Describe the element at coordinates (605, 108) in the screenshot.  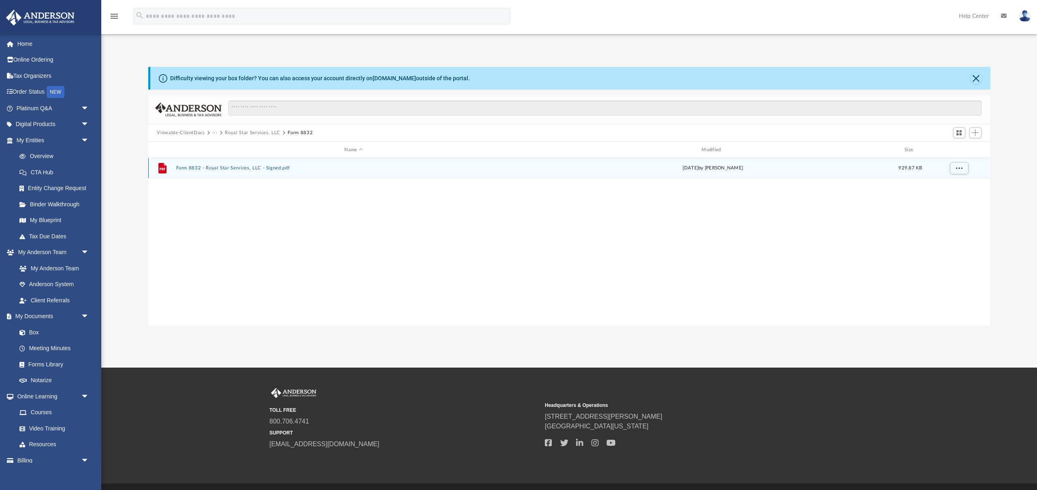
I see `input: Search files and folders` at that location.